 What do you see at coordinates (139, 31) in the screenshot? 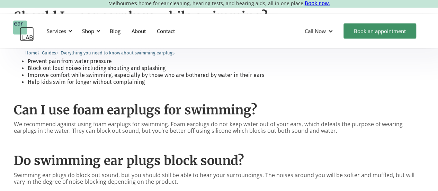
I see `a: About` at bounding box center [139, 31].